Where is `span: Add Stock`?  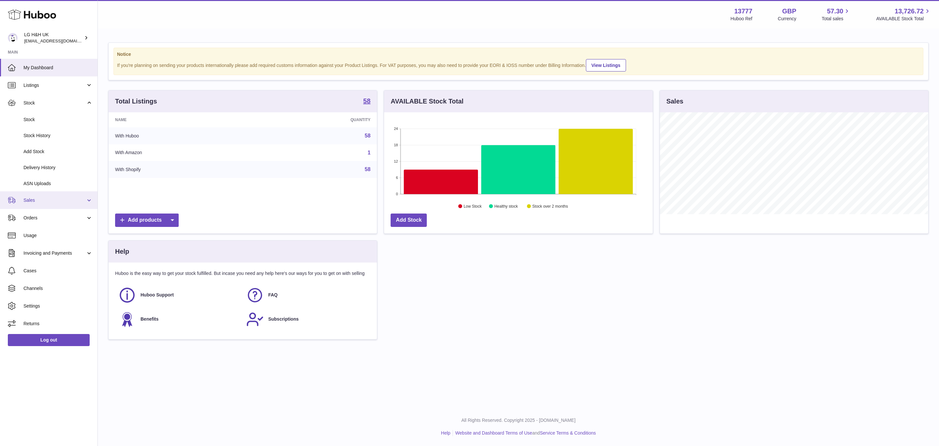 span: Add Stock is located at coordinates (58, 151).